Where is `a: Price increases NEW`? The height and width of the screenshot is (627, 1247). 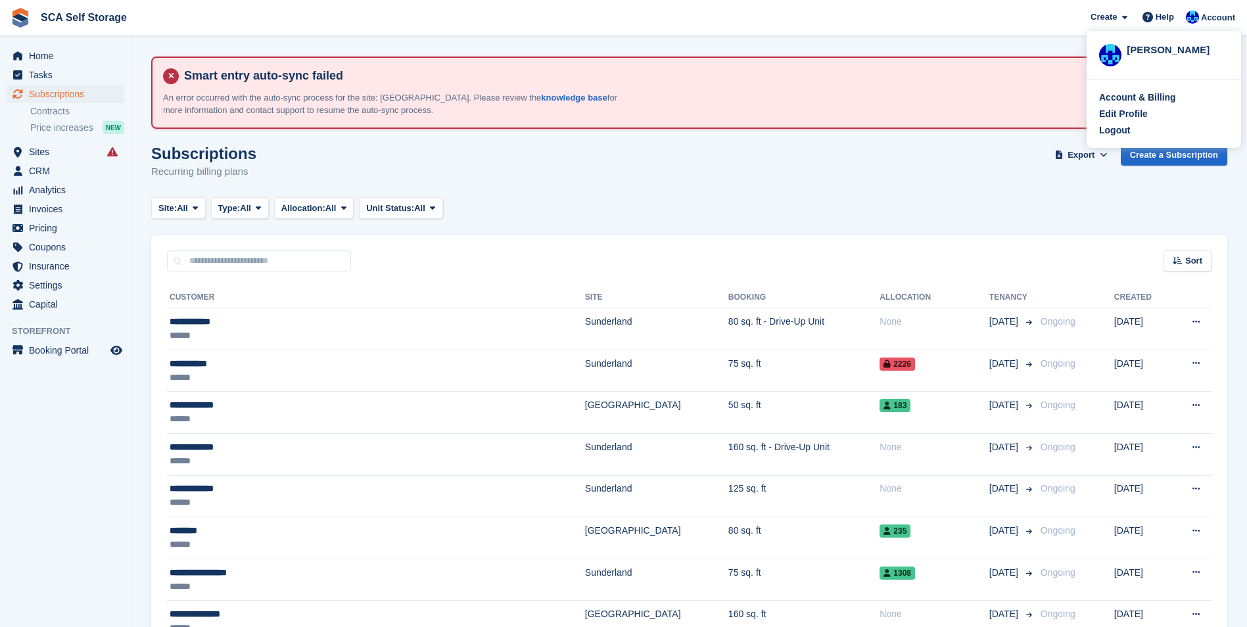
a: Price increases NEW is located at coordinates (77, 128).